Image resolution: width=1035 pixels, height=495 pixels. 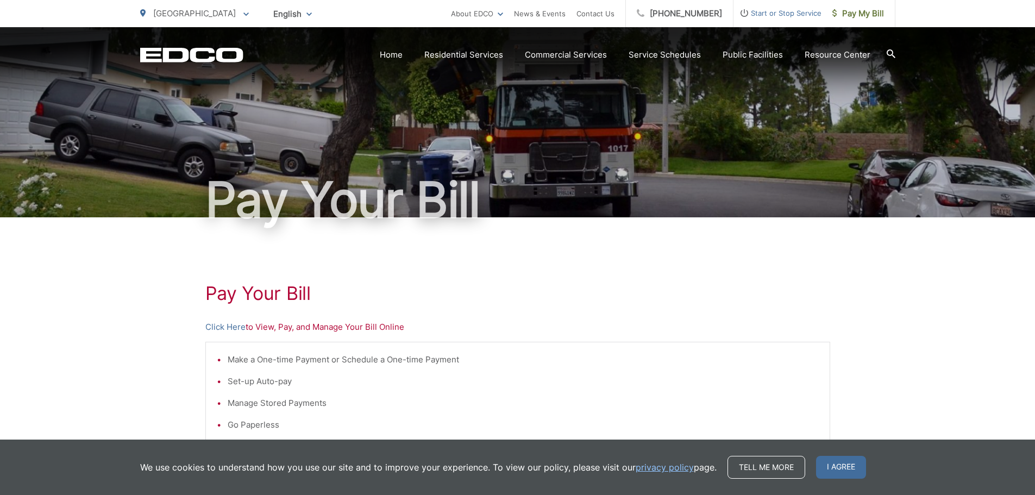 What do you see at coordinates (192, 55) in the screenshot?
I see `a: EDCD logo. Return to the homepage.` at bounding box center [192, 55].